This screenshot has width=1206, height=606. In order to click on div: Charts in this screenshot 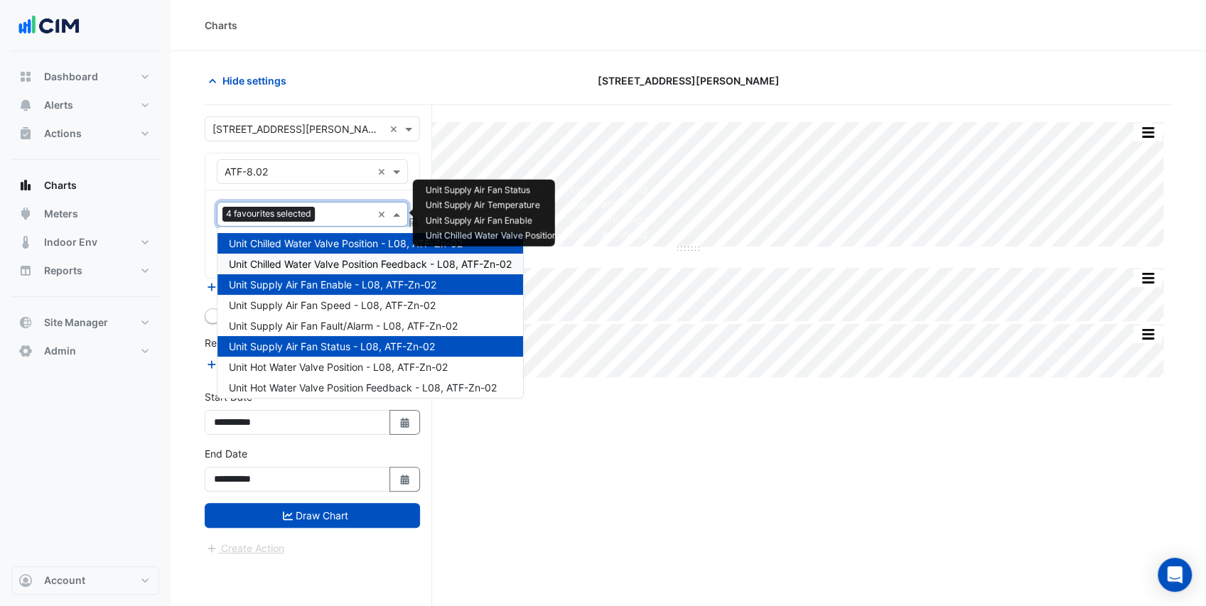, I will do `click(221, 25)`.